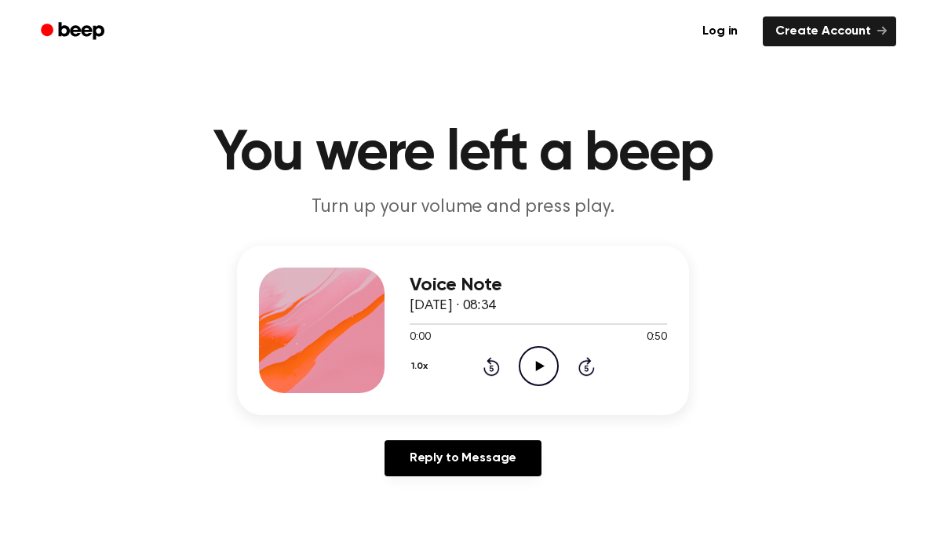 The image size is (926, 543). Describe the element at coordinates (74, 31) in the screenshot. I see `a: Beep` at that location.